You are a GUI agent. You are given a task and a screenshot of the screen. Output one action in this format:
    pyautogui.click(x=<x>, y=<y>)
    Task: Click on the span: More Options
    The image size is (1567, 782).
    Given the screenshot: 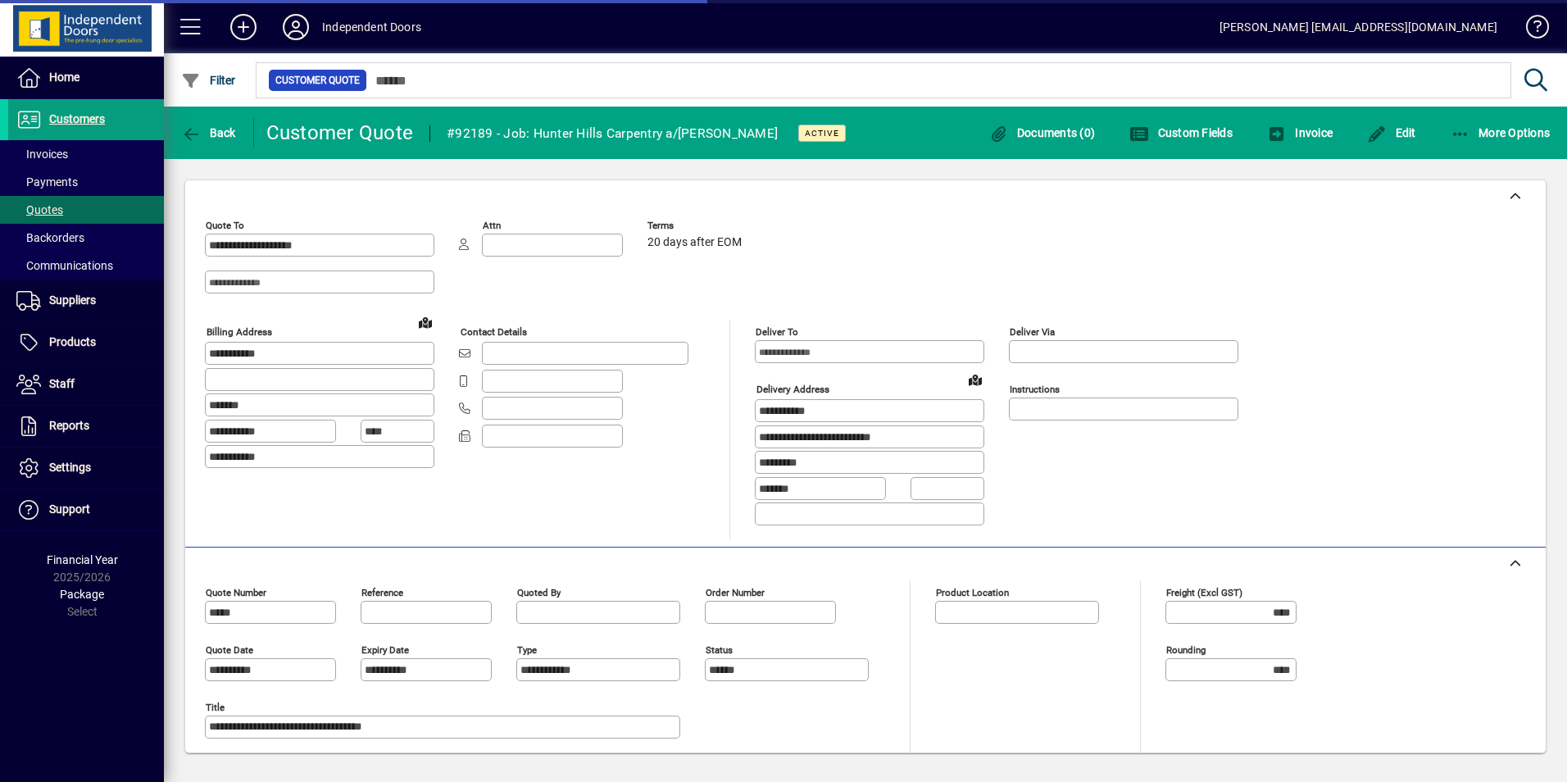 What is the action you would take?
    pyautogui.click(x=1500, y=133)
    